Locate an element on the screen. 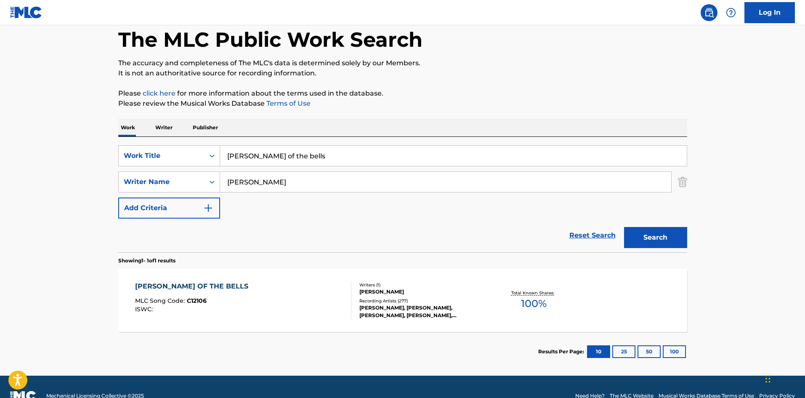 The image size is (805, 398). a: Terms of Use is located at coordinates (287, 103).